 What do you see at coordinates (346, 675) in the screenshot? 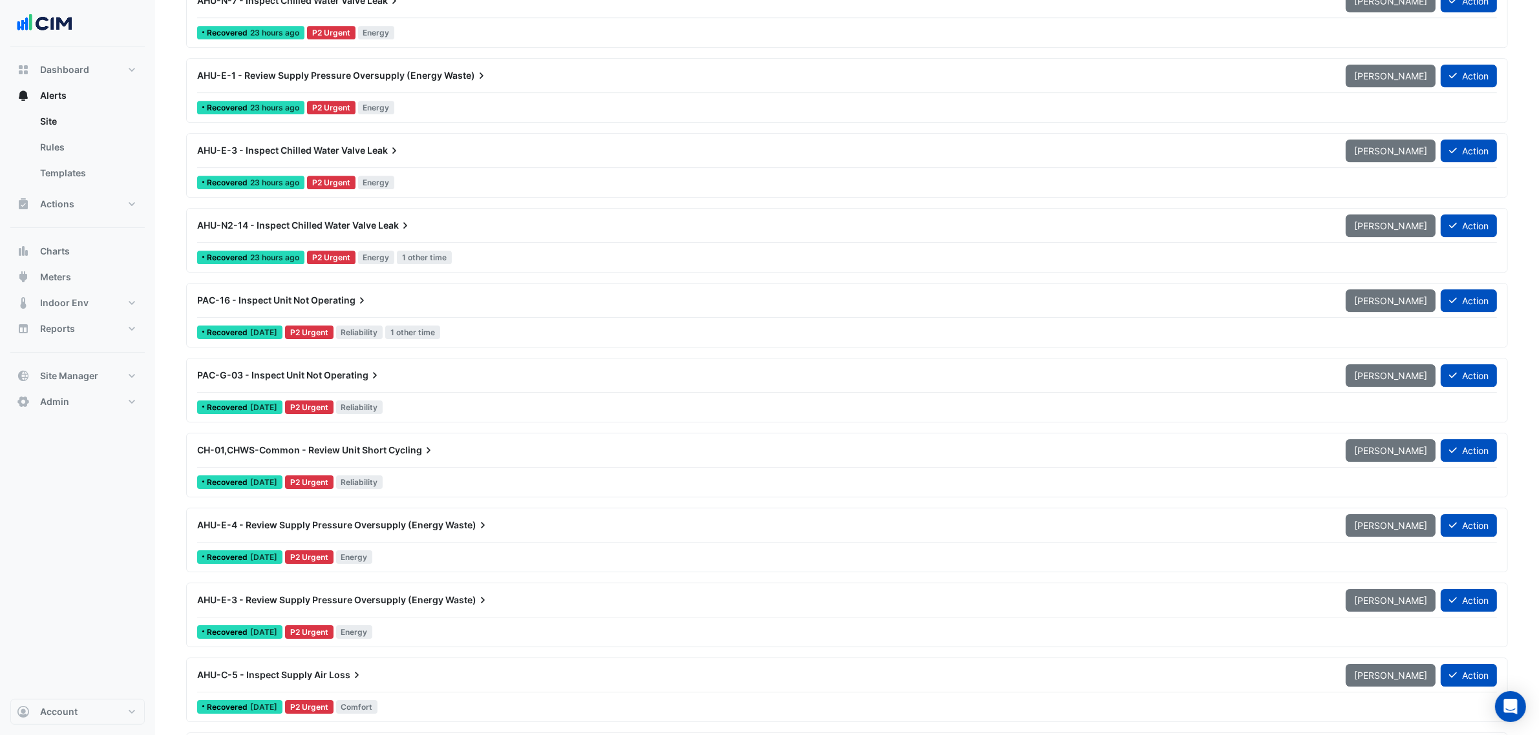
I see `span: Loss` at bounding box center [346, 675].